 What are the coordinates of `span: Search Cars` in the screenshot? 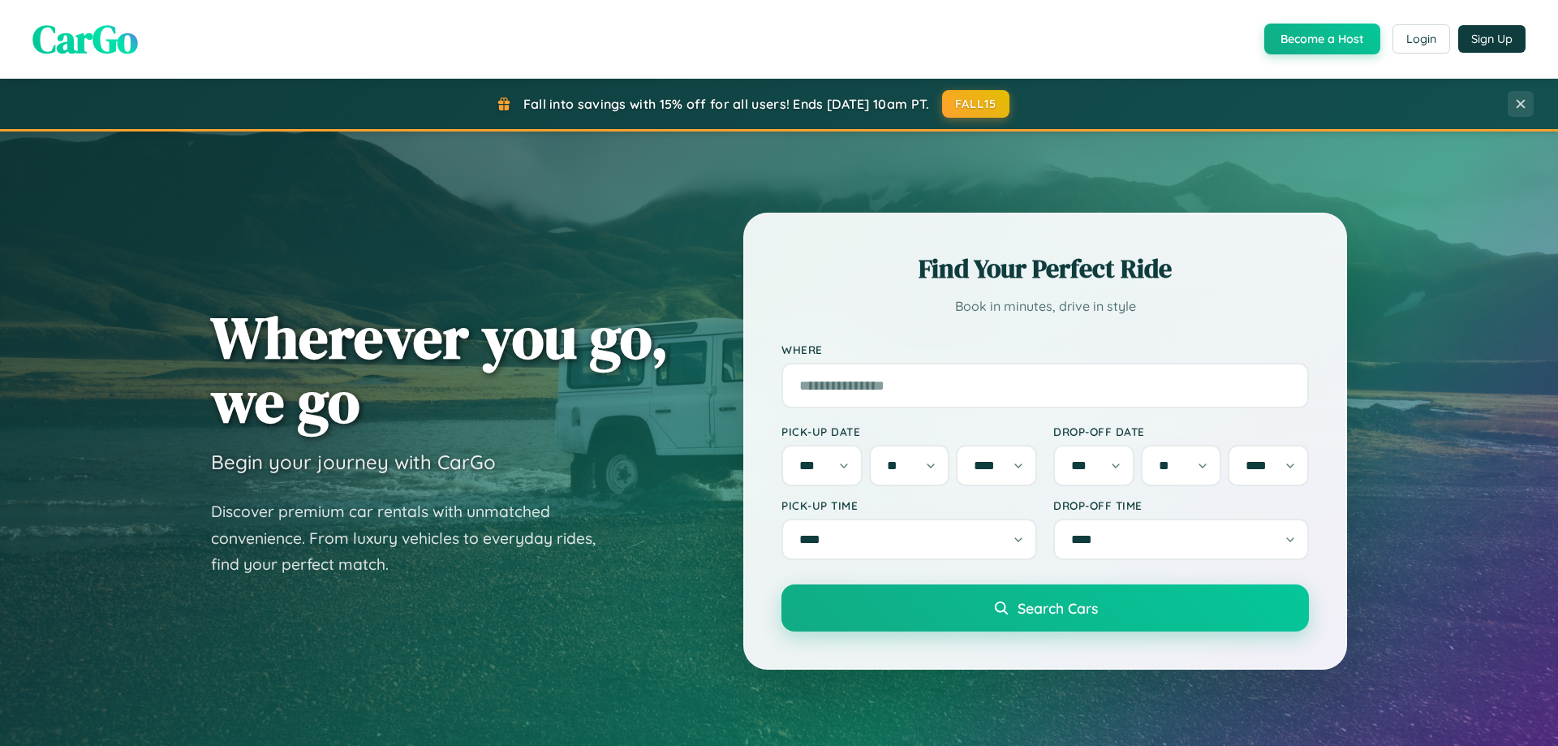 It's located at (1058, 608).